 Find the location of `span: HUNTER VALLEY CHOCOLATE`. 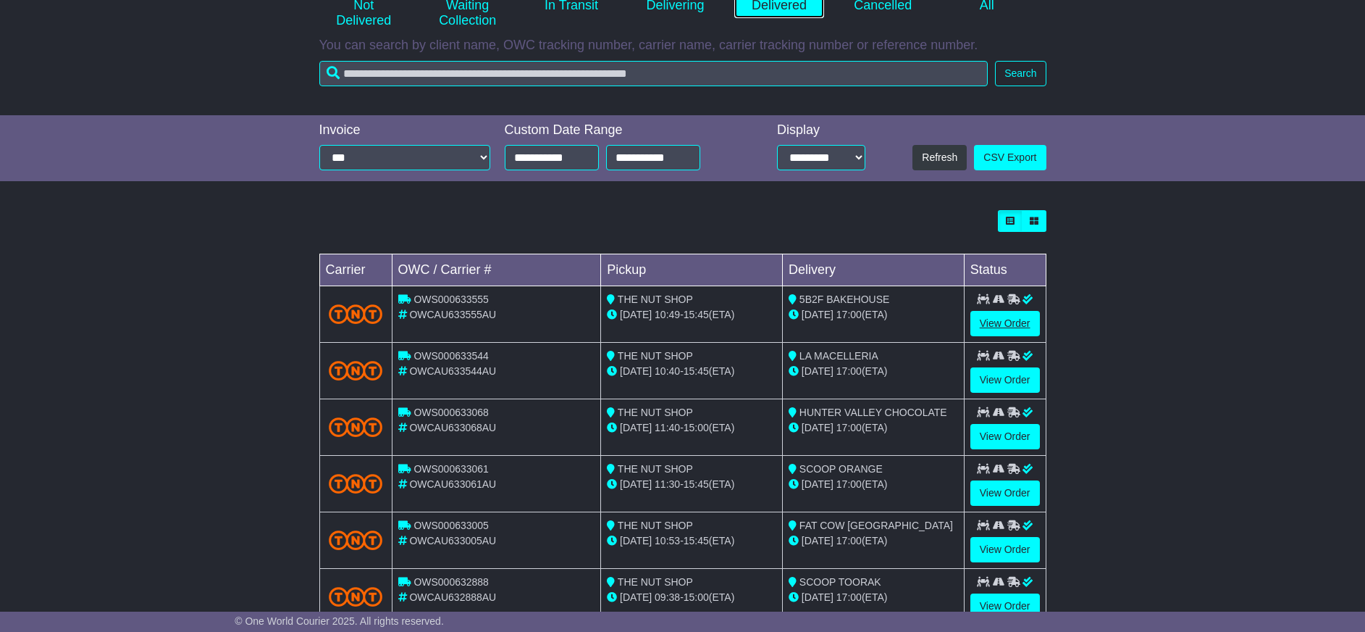

span: HUNTER VALLEY CHOCOLATE is located at coordinates (873, 412).